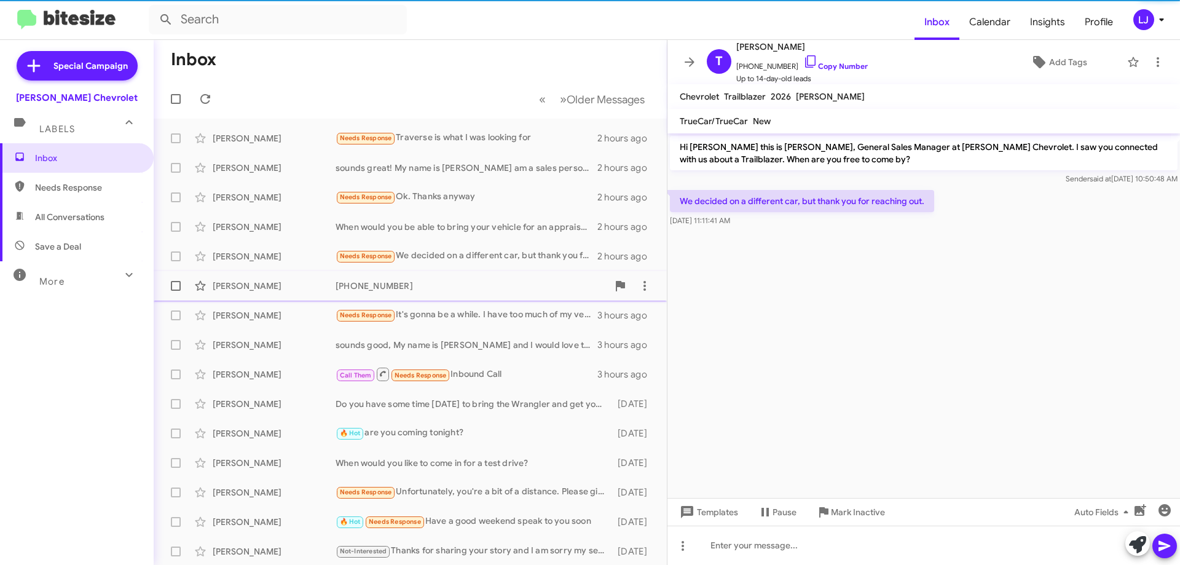 The height and width of the screenshot is (565, 1180). What do you see at coordinates (473, 551) in the screenshot?
I see `div: Thanks for sharing your story and I am sorry my service department let you down . I respect your ...` at bounding box center [473, 551].